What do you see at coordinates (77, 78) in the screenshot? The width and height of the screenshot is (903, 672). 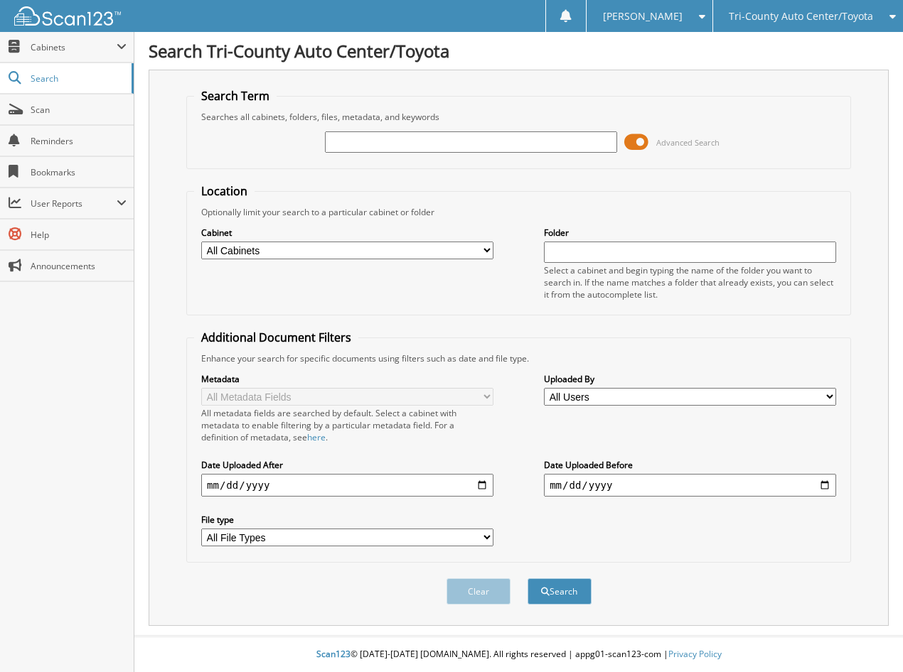 I see `span: Search` at bounding box center [77, 78].